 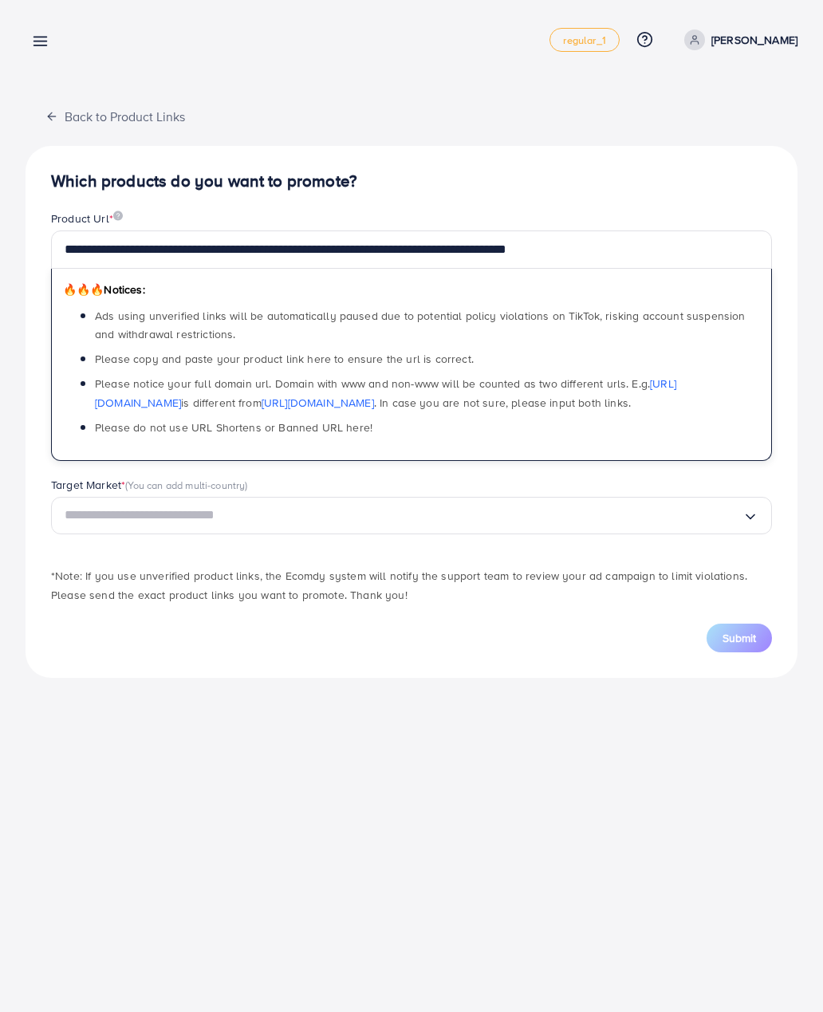 I want to click on span: regular_1, so click(x=584, y=40).